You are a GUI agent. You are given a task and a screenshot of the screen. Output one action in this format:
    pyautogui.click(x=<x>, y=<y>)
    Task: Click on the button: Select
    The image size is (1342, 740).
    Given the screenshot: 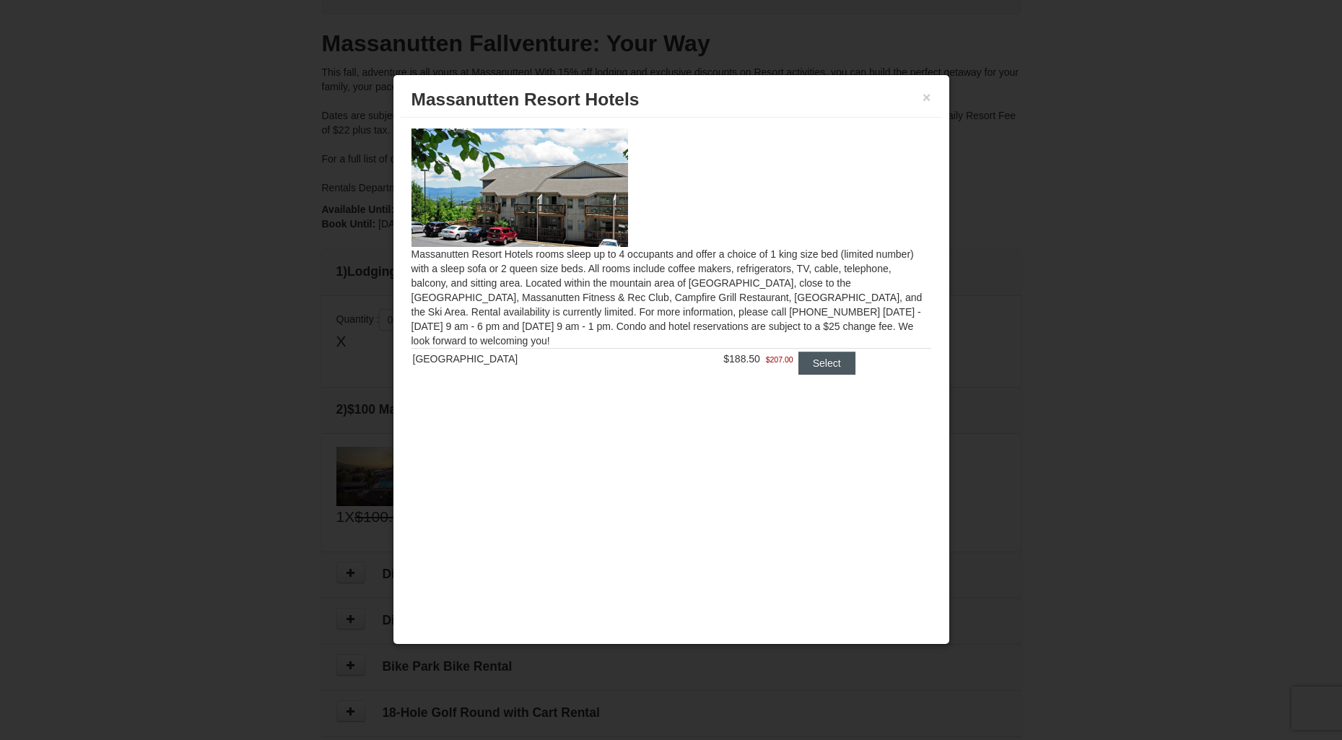 What is the action you would take?
    pyautogui.click(x=827, y=363)
    